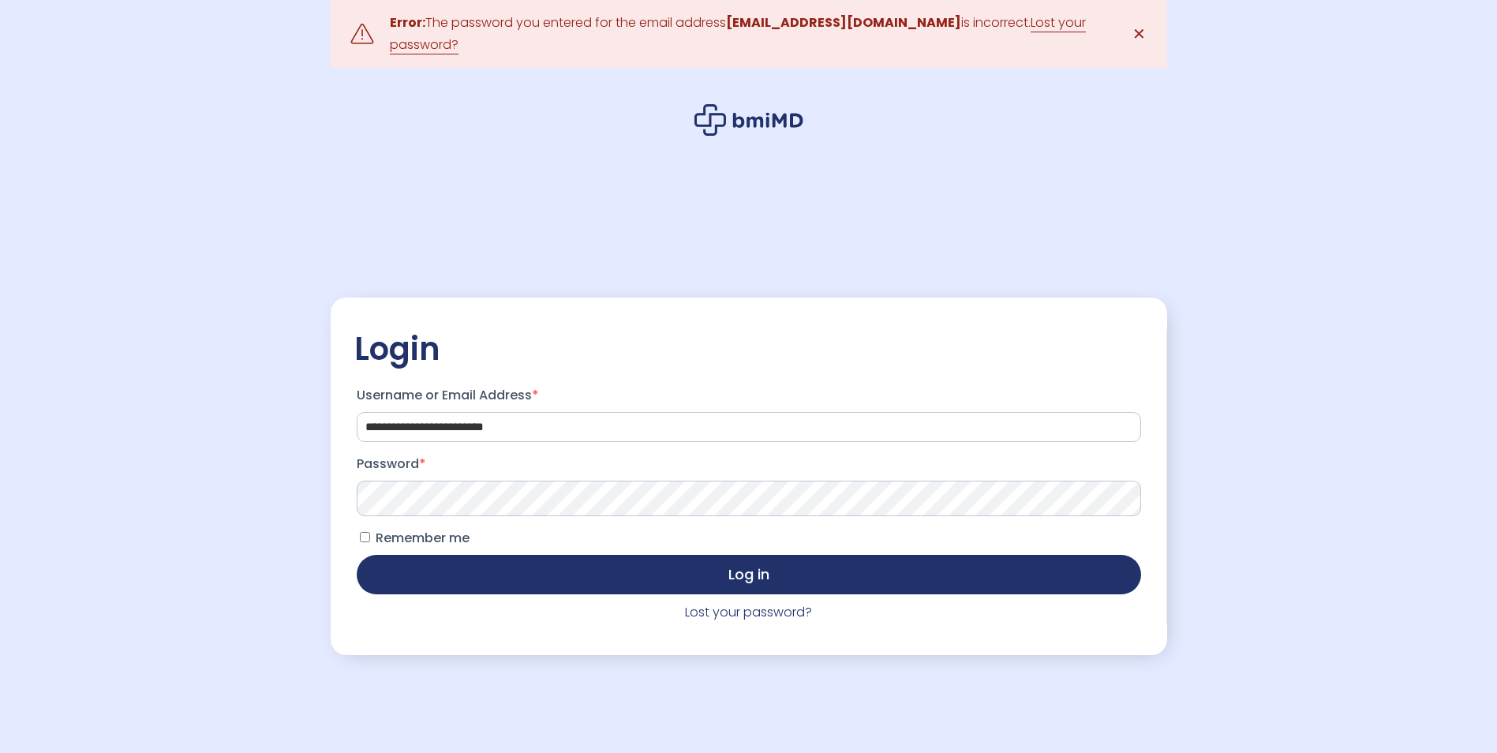 This screenshot has height=753, width=1497. What do you see at coordinates (365, 537) in the screenshot?
I see `input: Remember me` at bounding box center [365, 537].